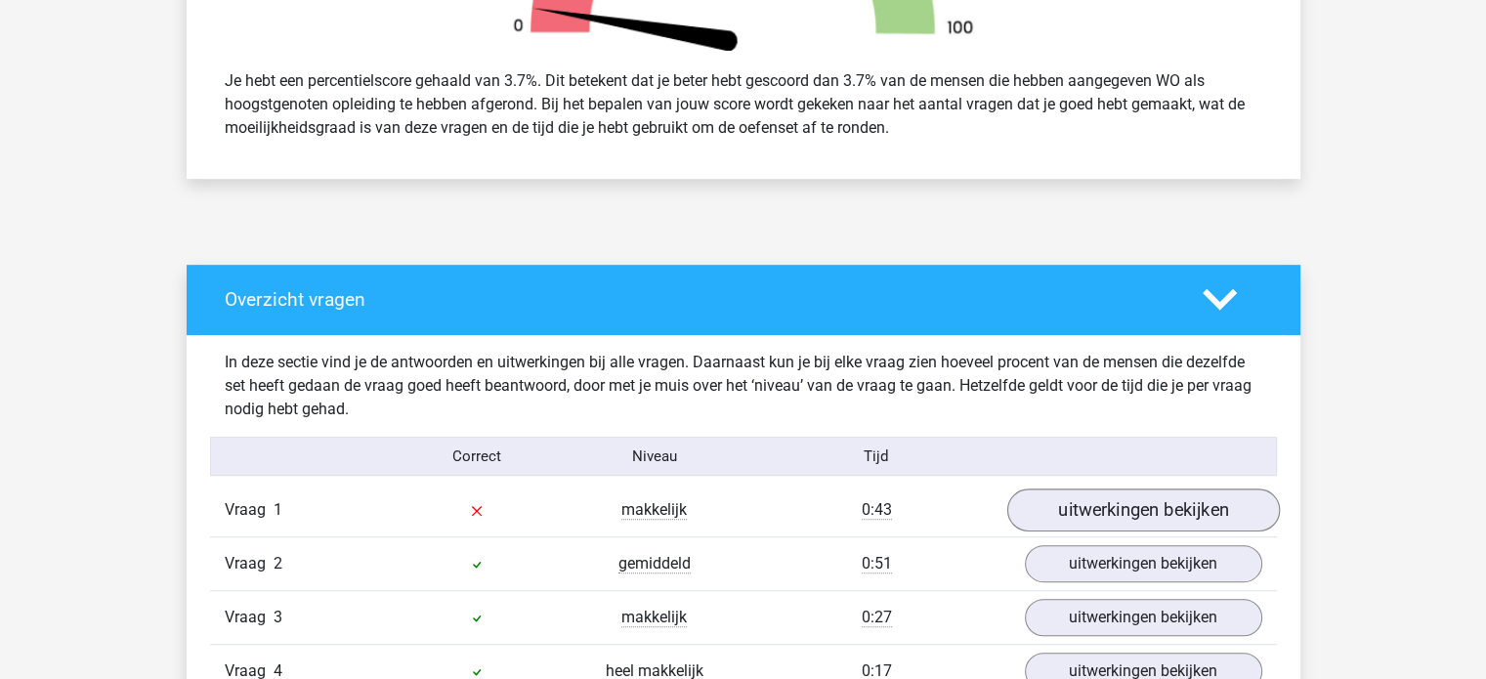 This screenshot has width=1486, height=679. I want to click on span: 1, so click(277, 509).